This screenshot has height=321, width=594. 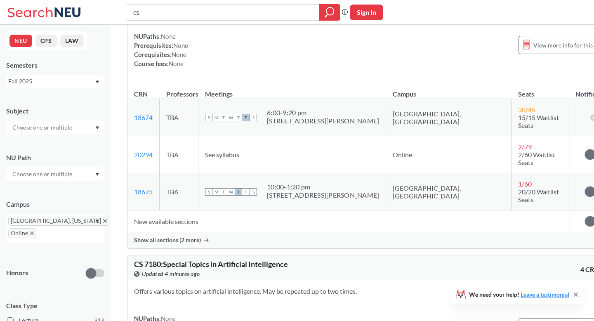 I want to click on span: 20/20 Waitlist Seats, so click(x=538, y=195).